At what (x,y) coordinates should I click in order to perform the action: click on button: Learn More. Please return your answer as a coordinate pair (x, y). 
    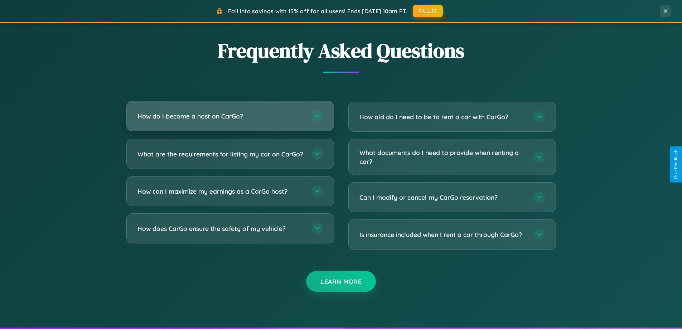
    Looking at the image, I should click on (341, 282).